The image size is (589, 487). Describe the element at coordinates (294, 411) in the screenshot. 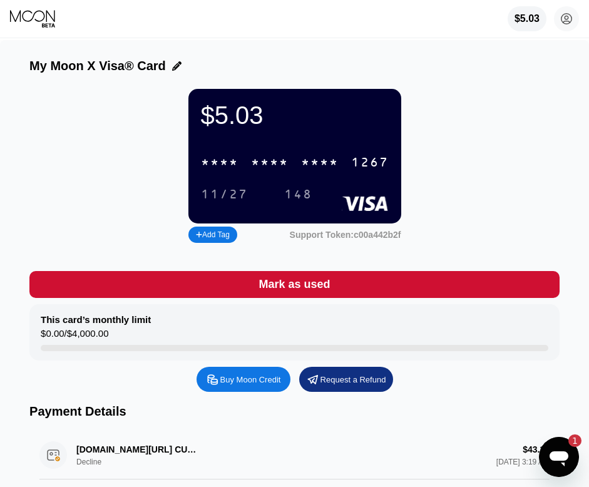

I see `div: Payment Details` at that location.